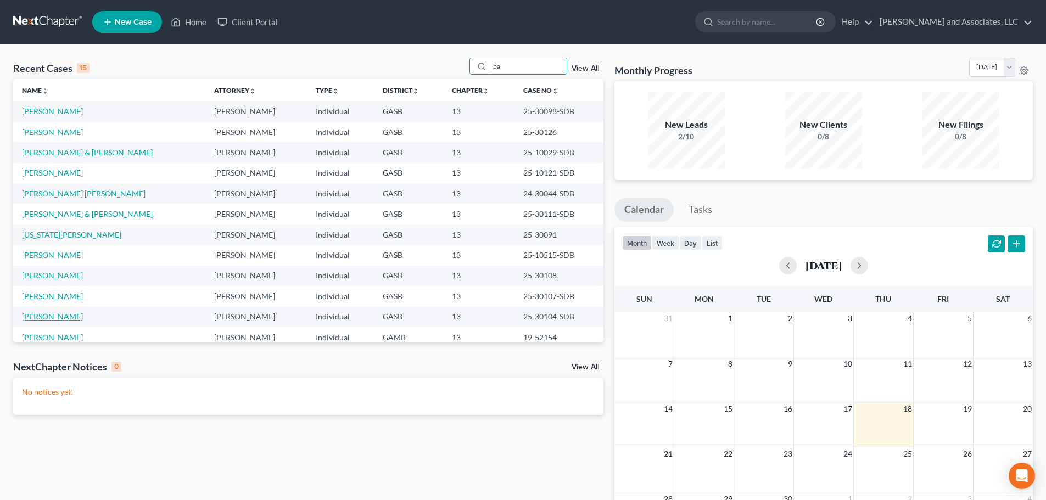  Describe the element at coordinates (235, 90) in the screenshot. I see `a: Attorneyunfold_more` at that location.